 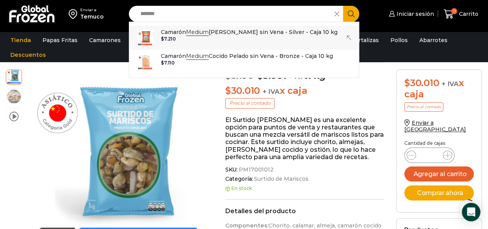 I want to click on button: Search button, so click(x=351, y=14).